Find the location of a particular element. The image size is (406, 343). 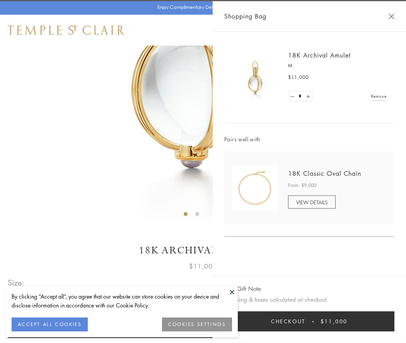

h1: 18K Archival Amulet is located at coordinates (203, 250).